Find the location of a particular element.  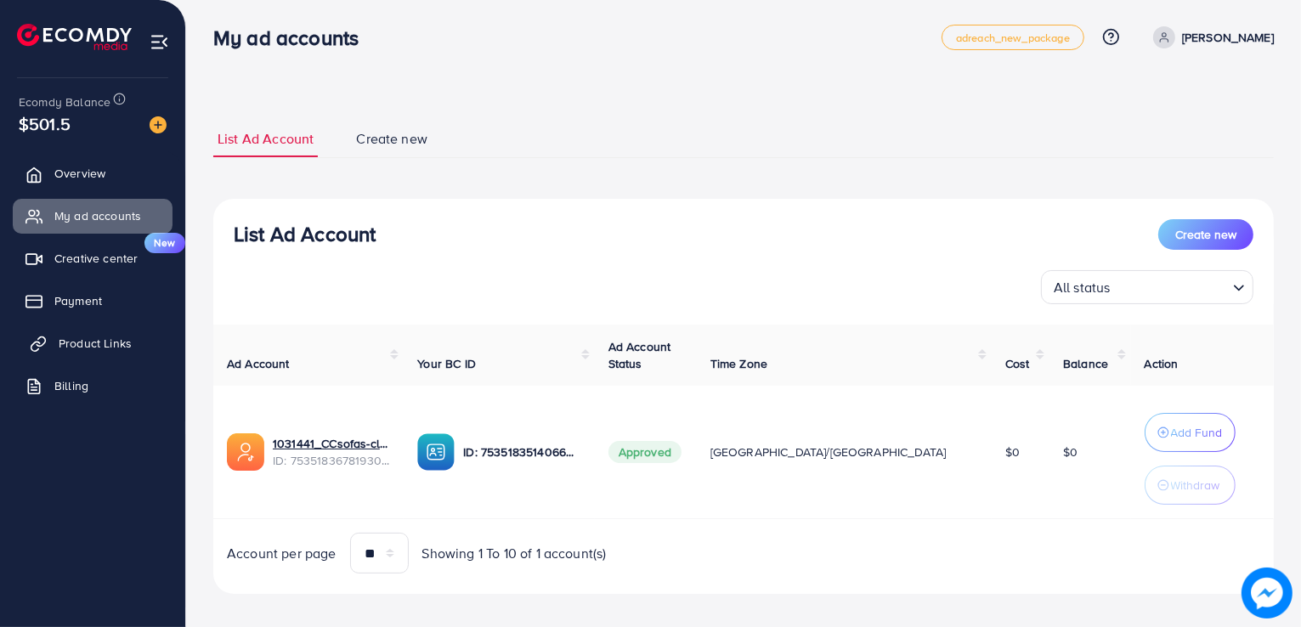

button: Withdraw is located at coordinates (1189, 485).